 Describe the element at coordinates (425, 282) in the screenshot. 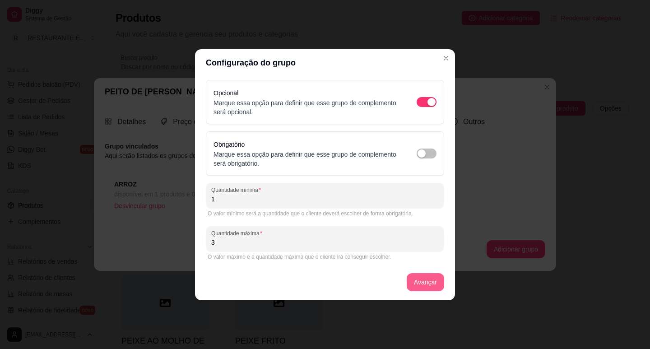

I see `button: Avançar` at that location.